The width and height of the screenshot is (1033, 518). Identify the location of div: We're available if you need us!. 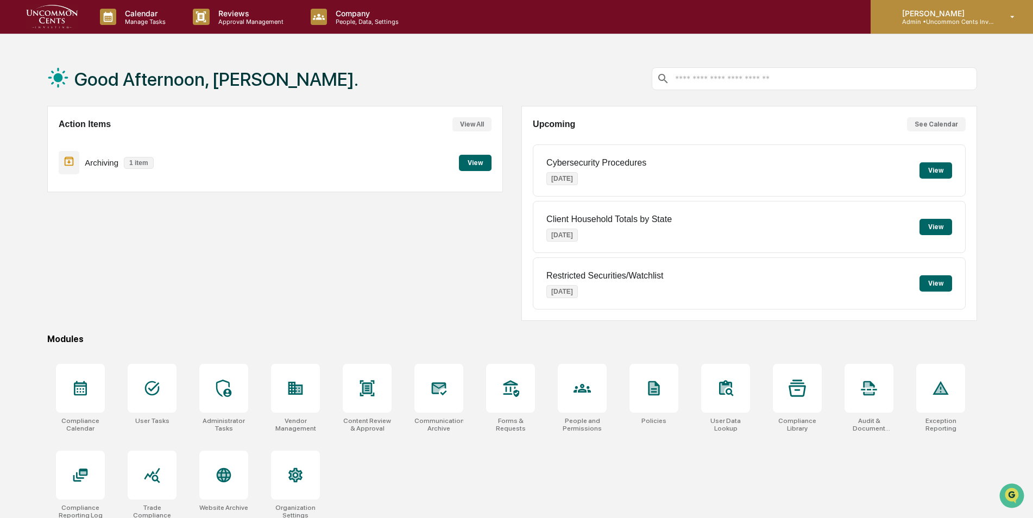
(87, 98).